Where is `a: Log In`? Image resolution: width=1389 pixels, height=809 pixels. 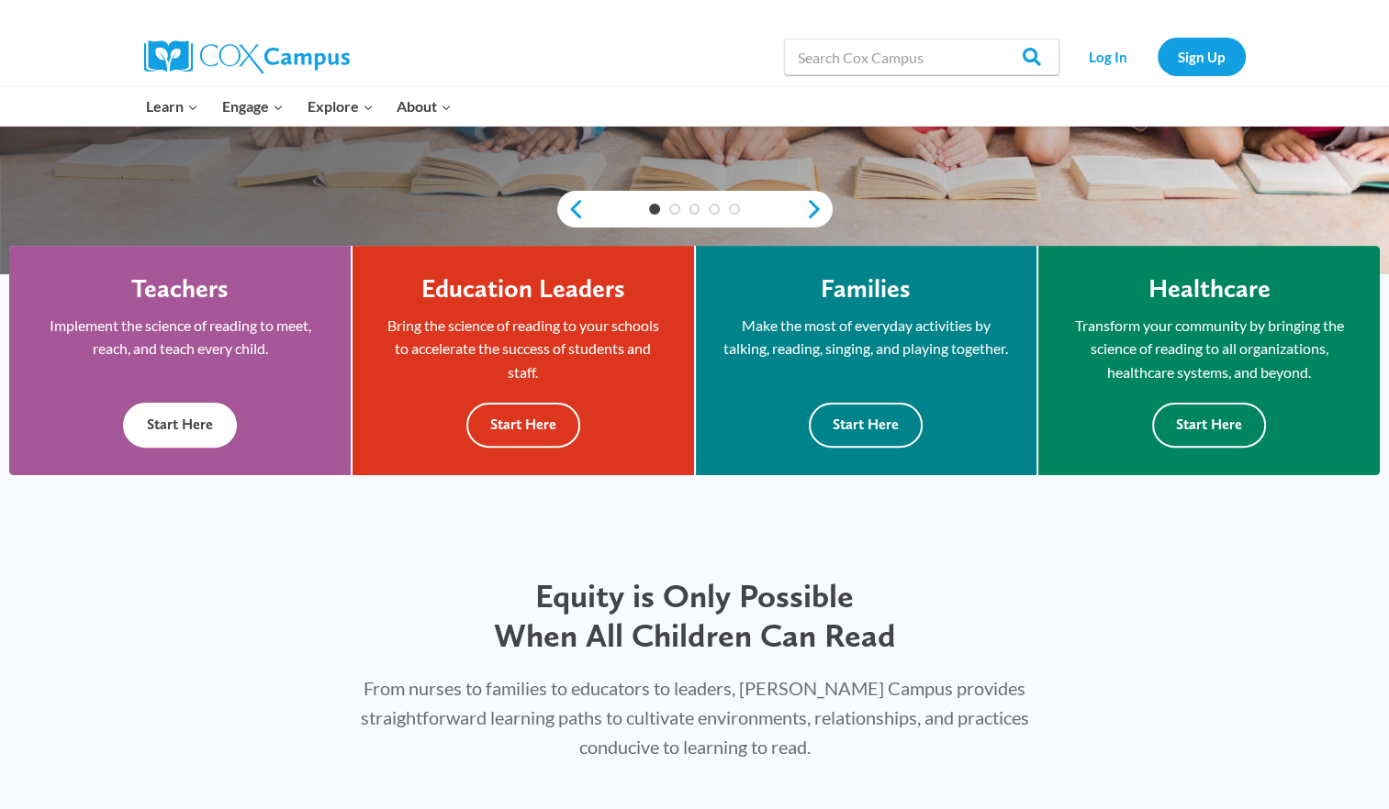 a: Log In is located at coordinates (1108, 56).